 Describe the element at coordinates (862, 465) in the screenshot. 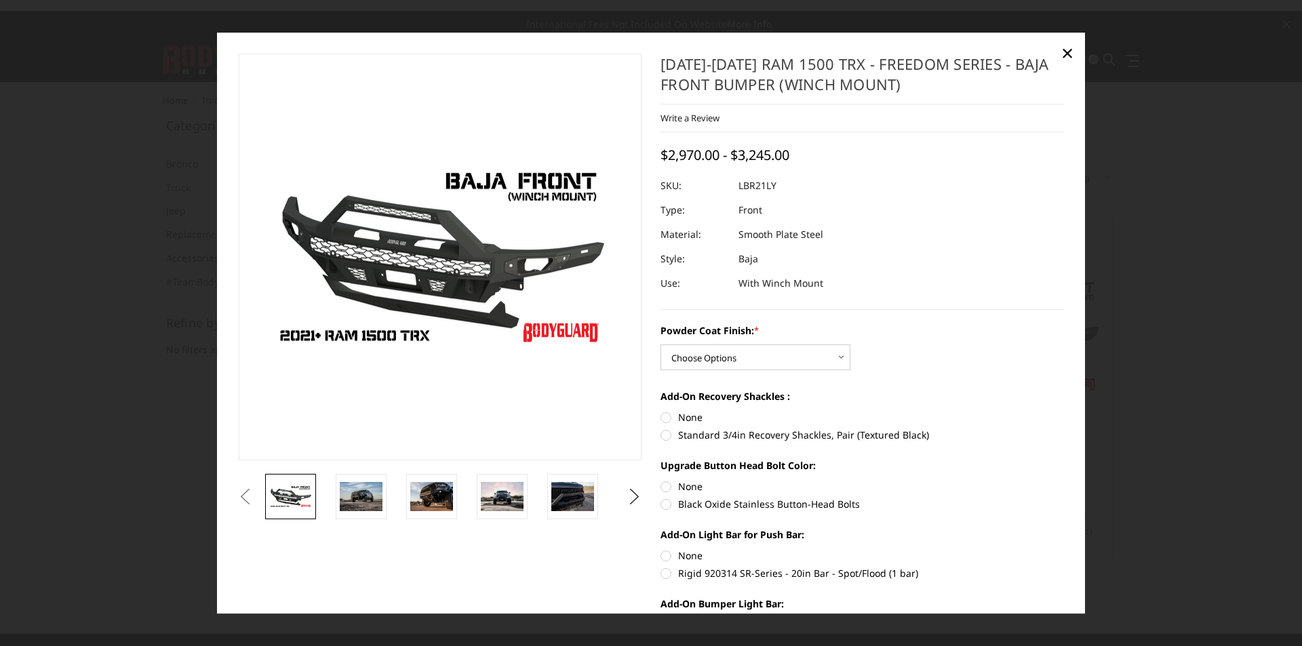

I see `label: Upgrade Button Head Bolt Color:` at that location.